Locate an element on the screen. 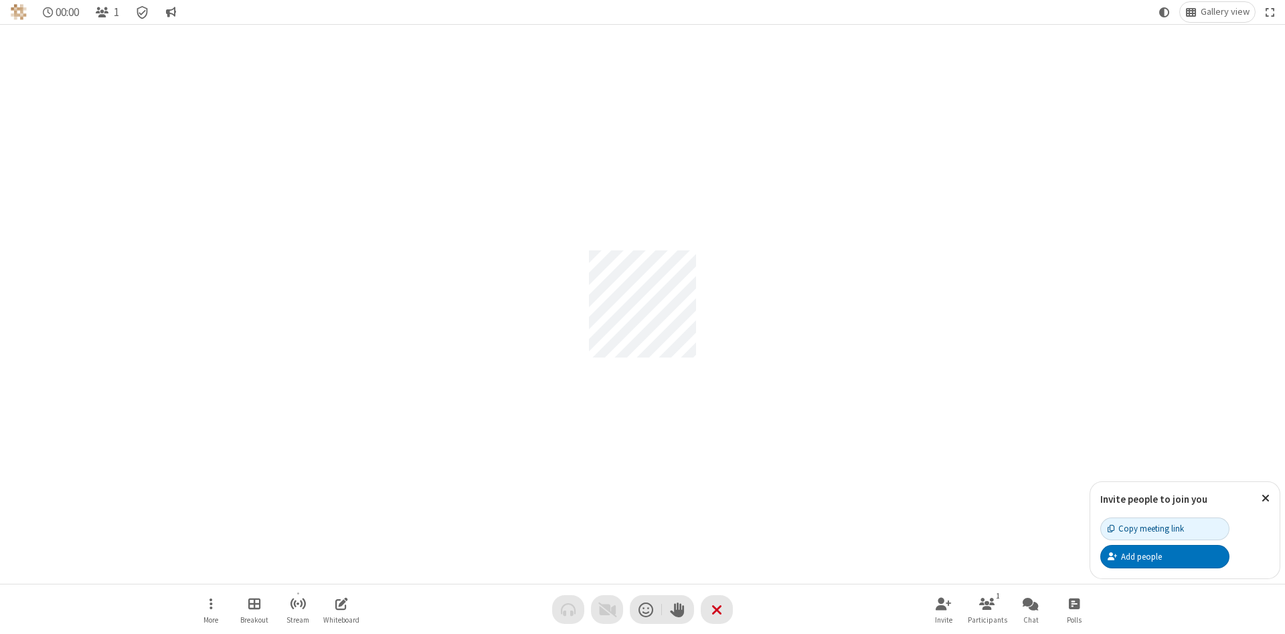 The image size is (1285, 634). span: Polls is located at coordinates (1074, 620).